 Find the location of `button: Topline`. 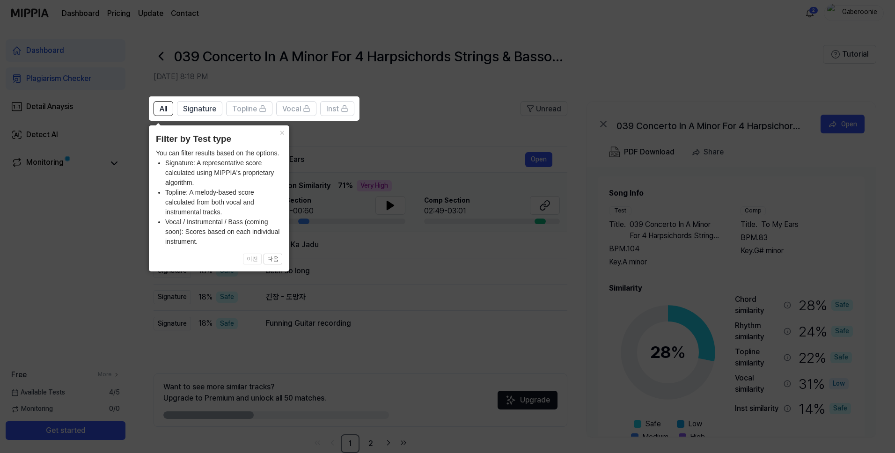

button: Topline is located at coordinates (249, 109).